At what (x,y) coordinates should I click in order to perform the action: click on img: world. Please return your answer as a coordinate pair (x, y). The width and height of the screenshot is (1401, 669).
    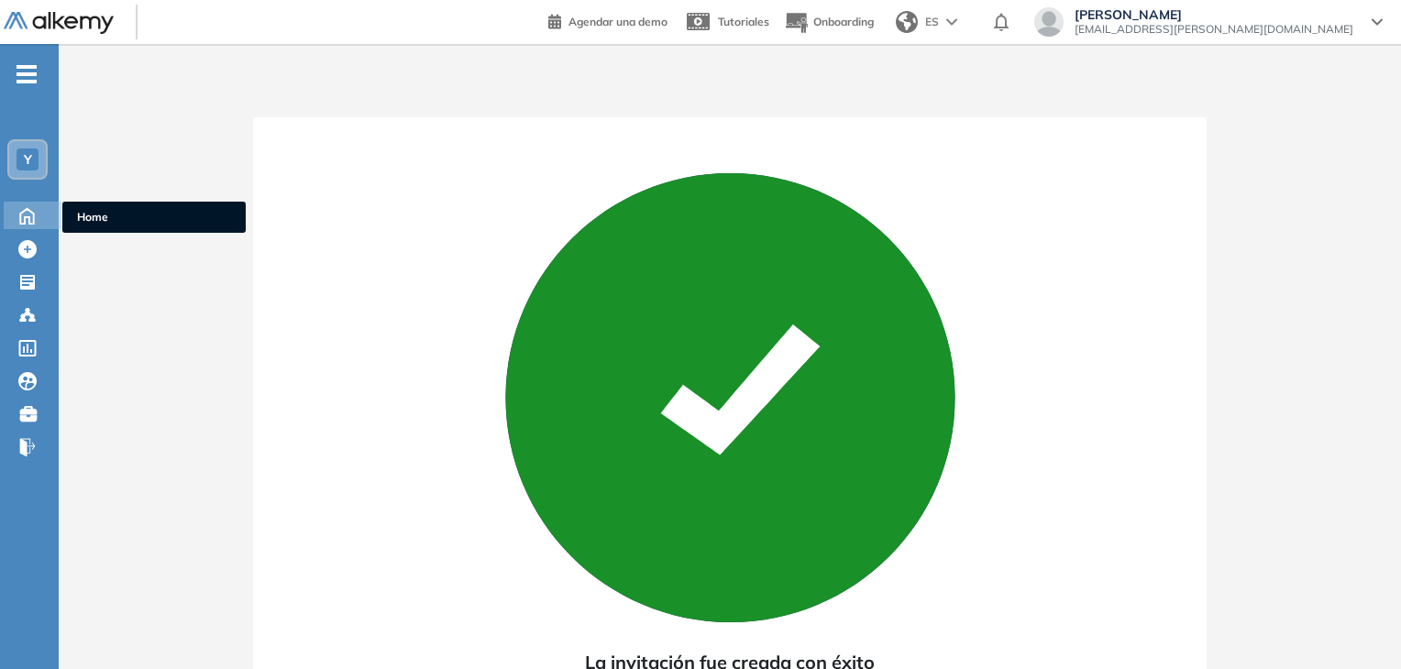
    Looking at the image, I should click on (907, 22).